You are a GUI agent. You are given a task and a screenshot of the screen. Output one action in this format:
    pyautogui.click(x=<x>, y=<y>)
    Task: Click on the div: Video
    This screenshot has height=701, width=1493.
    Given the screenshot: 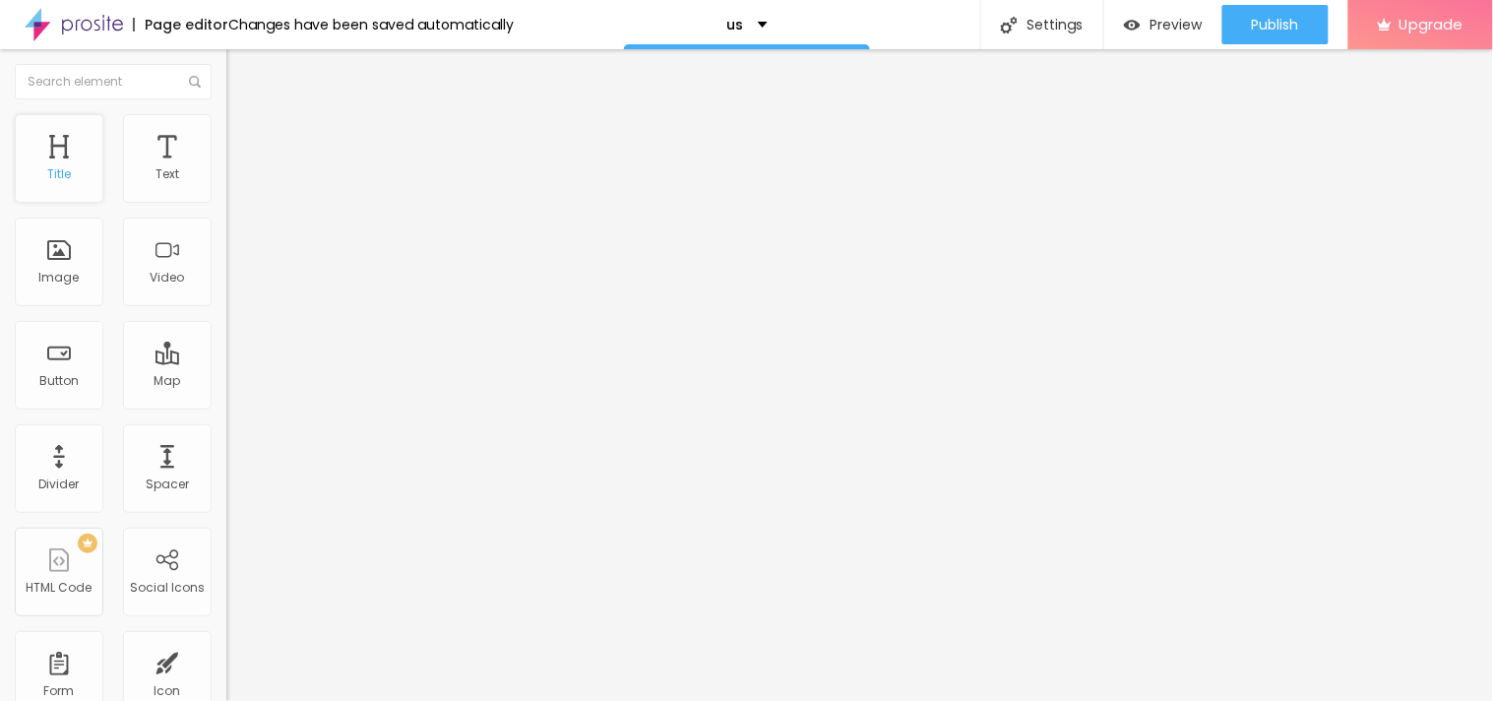 What is the action you would take?
    pyautogui.click(x=167, y=277)
    